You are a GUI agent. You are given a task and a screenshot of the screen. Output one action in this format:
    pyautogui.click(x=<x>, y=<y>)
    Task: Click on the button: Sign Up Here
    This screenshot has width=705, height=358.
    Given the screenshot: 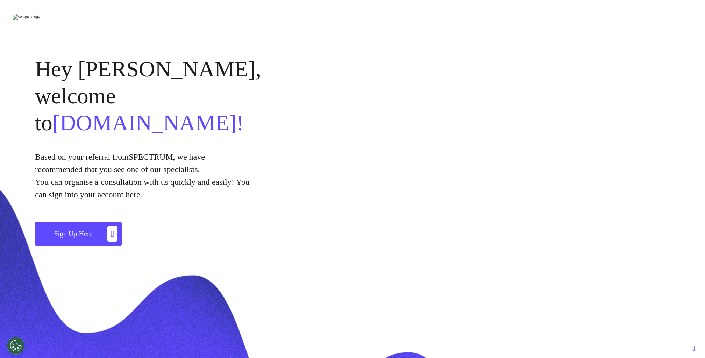 What is the action you would take?
    pyautogui.click(x=78, y=234)
    